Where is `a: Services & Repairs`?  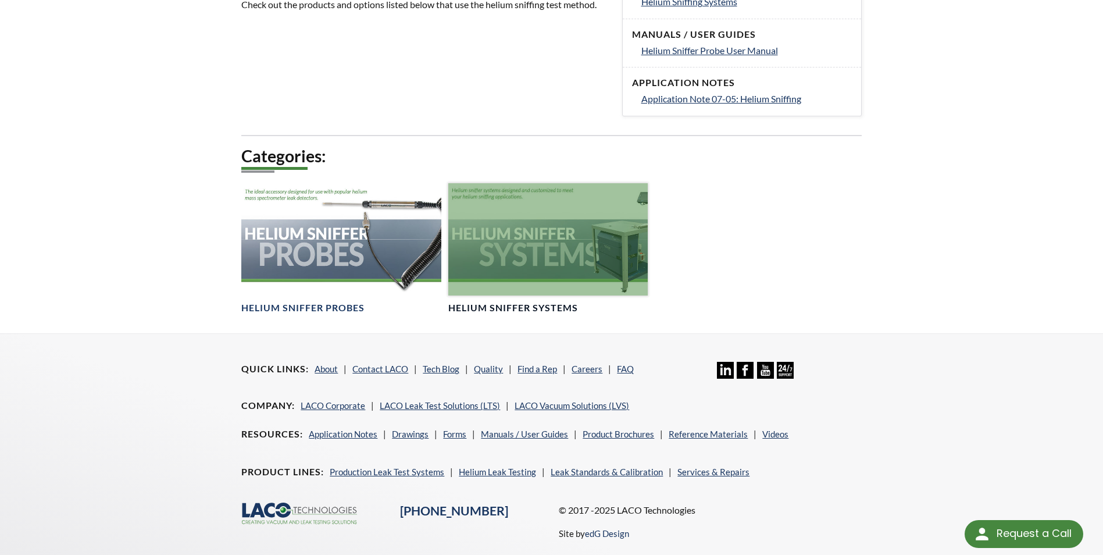
a: Services & Repairs is located at coordinates (714, 472).